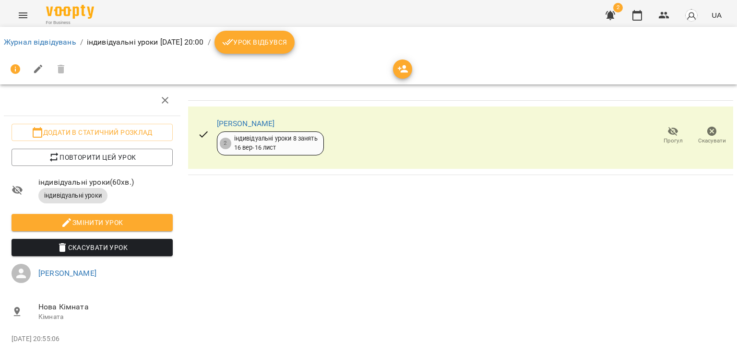 The height and width of the screenshot is (354, 737). I want to click on span: Скасувати, so click(712, 140).